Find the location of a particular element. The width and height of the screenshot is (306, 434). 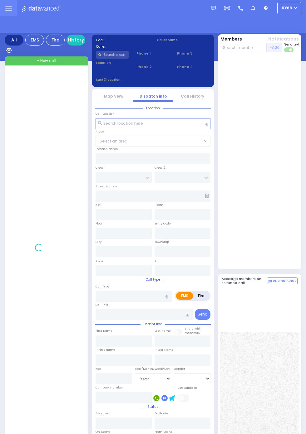

button: Notifications is located at coordinates (283, 39).